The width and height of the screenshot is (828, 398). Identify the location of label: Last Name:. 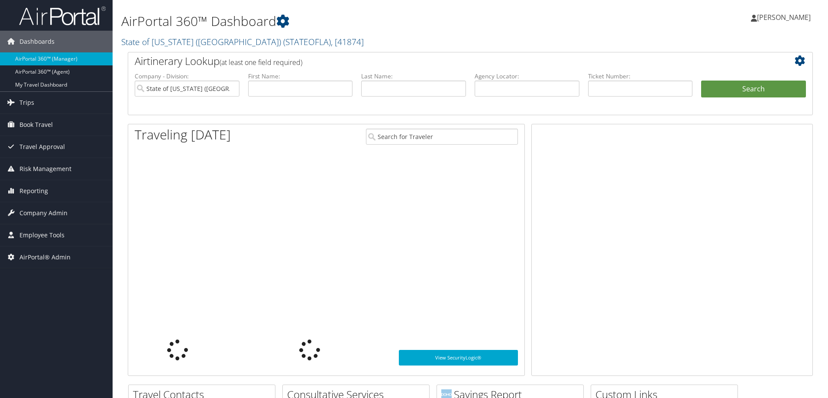
(414, 76).